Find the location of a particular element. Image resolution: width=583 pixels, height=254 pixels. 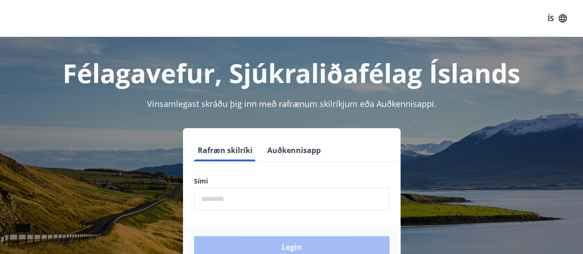

span: Vinsamlegast skráðu þig inn með rafrænum skilríkjum eða Auðkennisappi. is located at coordinates (292, 104).